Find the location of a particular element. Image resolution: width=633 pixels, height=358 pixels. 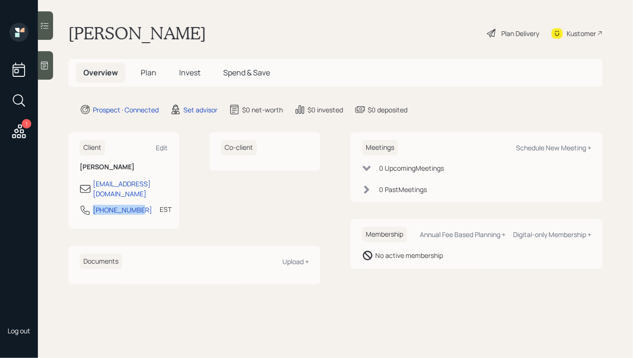

div: EST is located at coordinates (165, 209).